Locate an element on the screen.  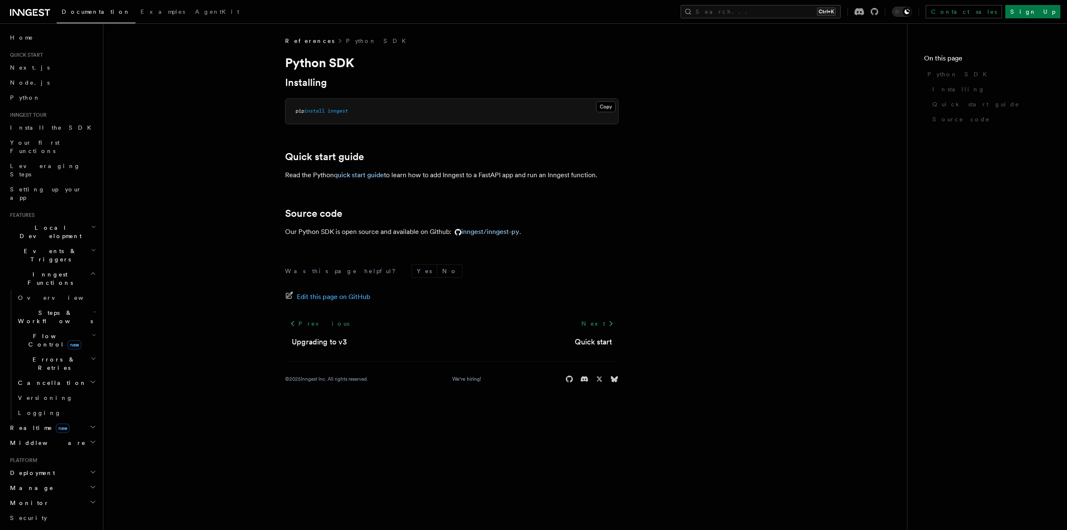
p: Was this page helpful? is located at coordinates (343, 271).